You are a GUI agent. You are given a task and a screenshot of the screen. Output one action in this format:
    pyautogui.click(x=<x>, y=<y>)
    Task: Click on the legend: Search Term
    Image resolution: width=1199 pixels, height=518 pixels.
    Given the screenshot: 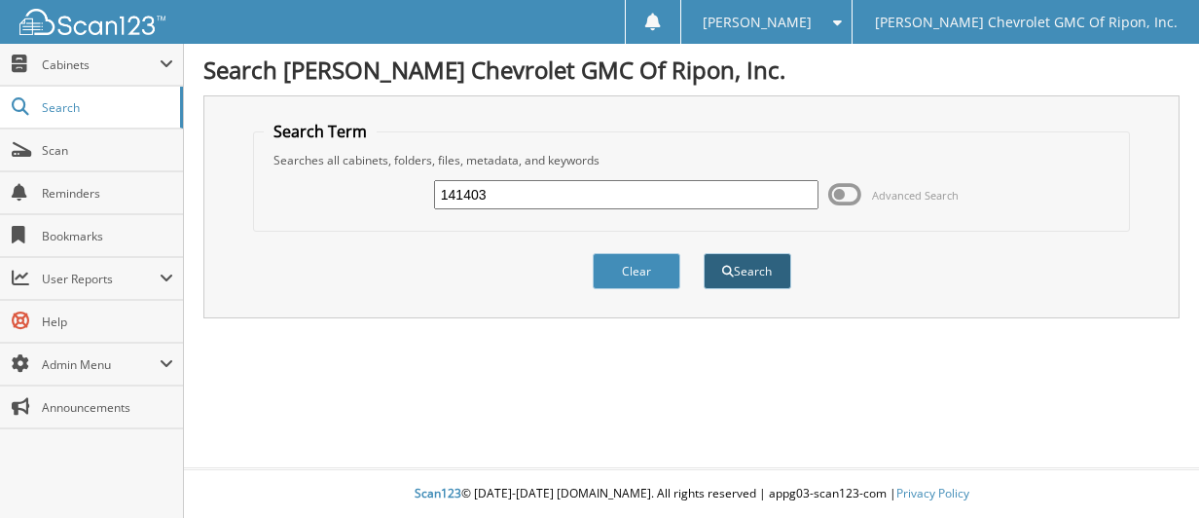 What is the action you would take?
    pyautogui.click(x=320, y=131)
    